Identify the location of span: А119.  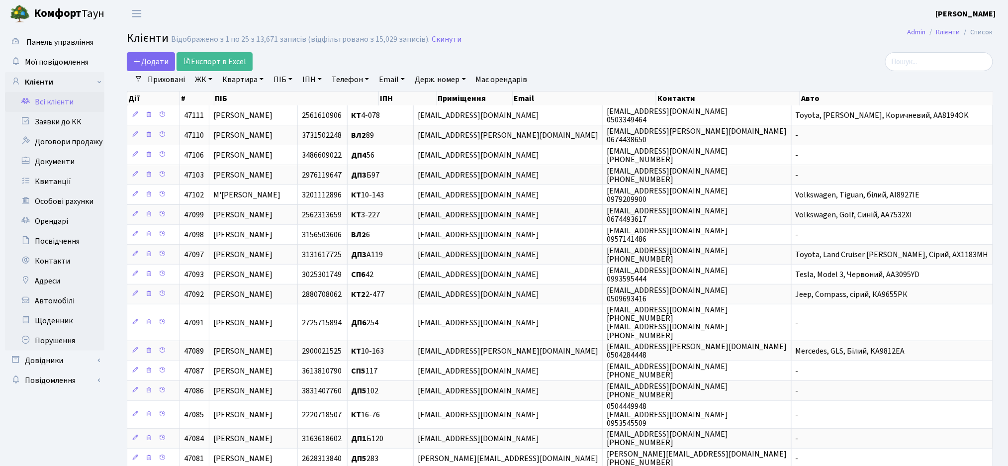
(367, 255).